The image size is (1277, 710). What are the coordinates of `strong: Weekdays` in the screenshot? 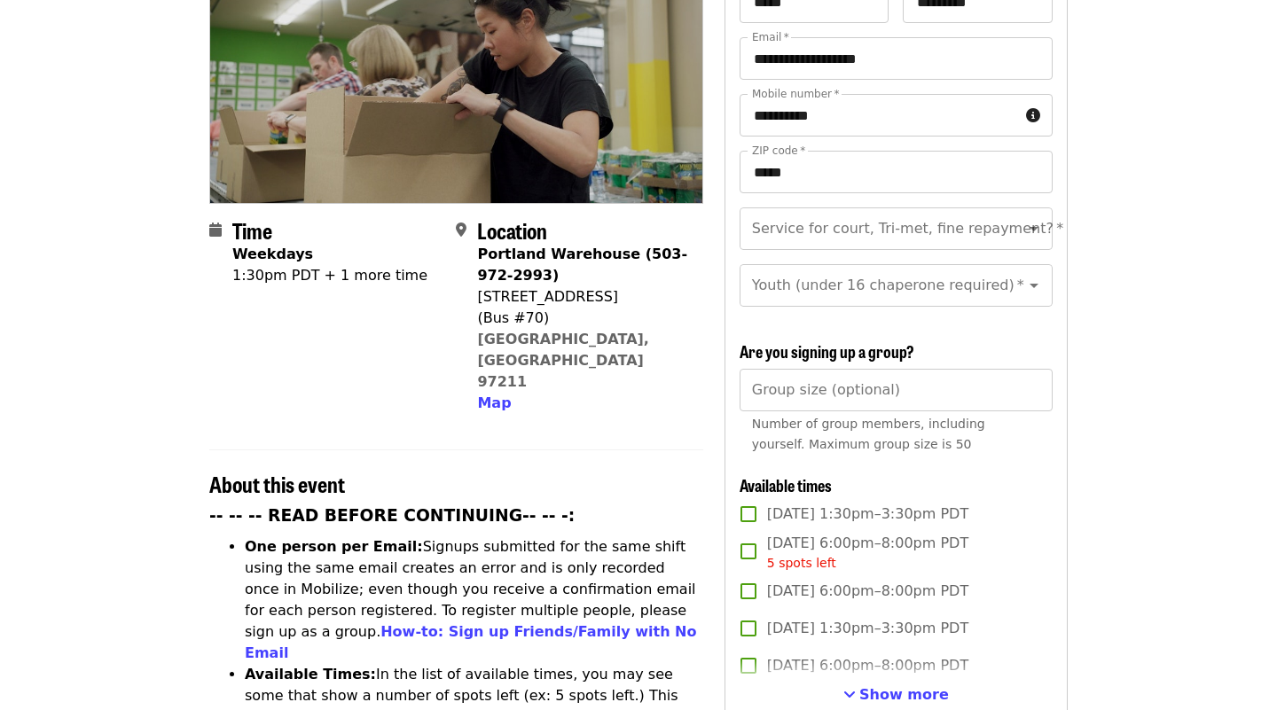 It's located at (272, 254).